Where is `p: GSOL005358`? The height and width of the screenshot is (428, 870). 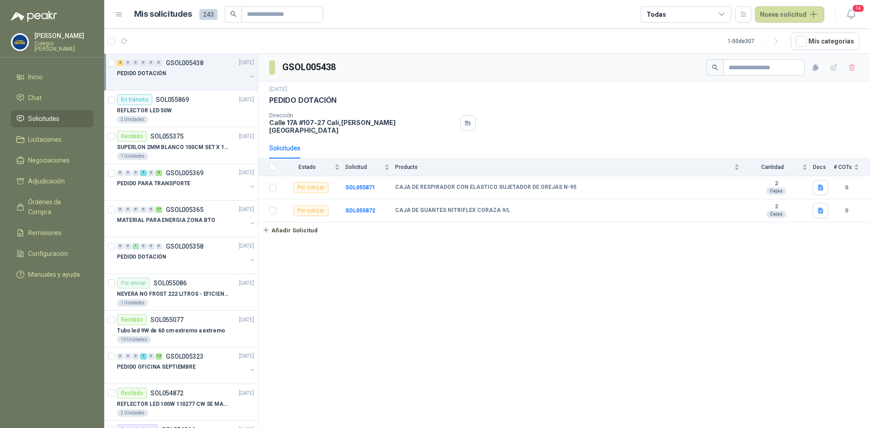
p: GSOL005358 is located at coordinates (184, 247).